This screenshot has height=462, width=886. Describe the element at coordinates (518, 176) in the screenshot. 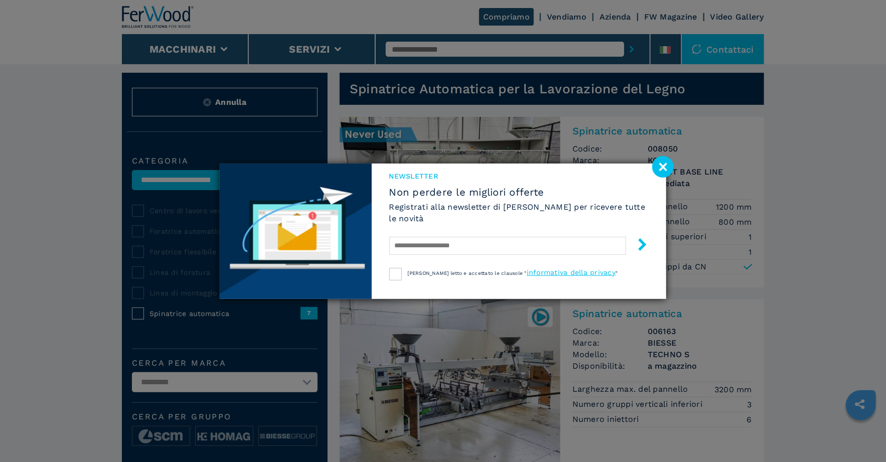

I see `span: NEWSLETTER` at that location.